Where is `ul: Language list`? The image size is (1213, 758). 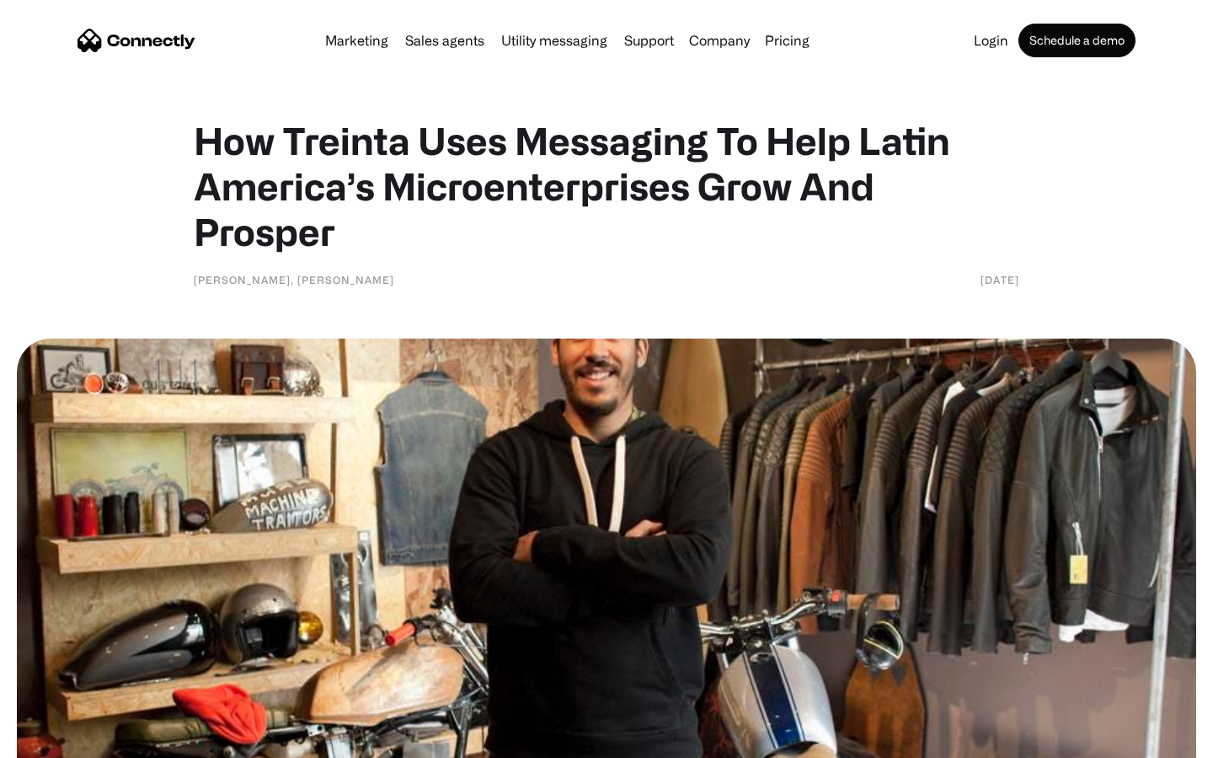
ul: Language list is located at coordinates (67, 740).